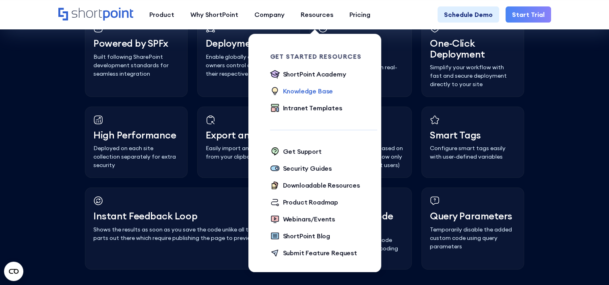 This screenshot has width=609, height=285. What do you see at coordinates (324, 56) in the screenshot?
I see `div: Get Started Resources` at bounding box center [324, 56].